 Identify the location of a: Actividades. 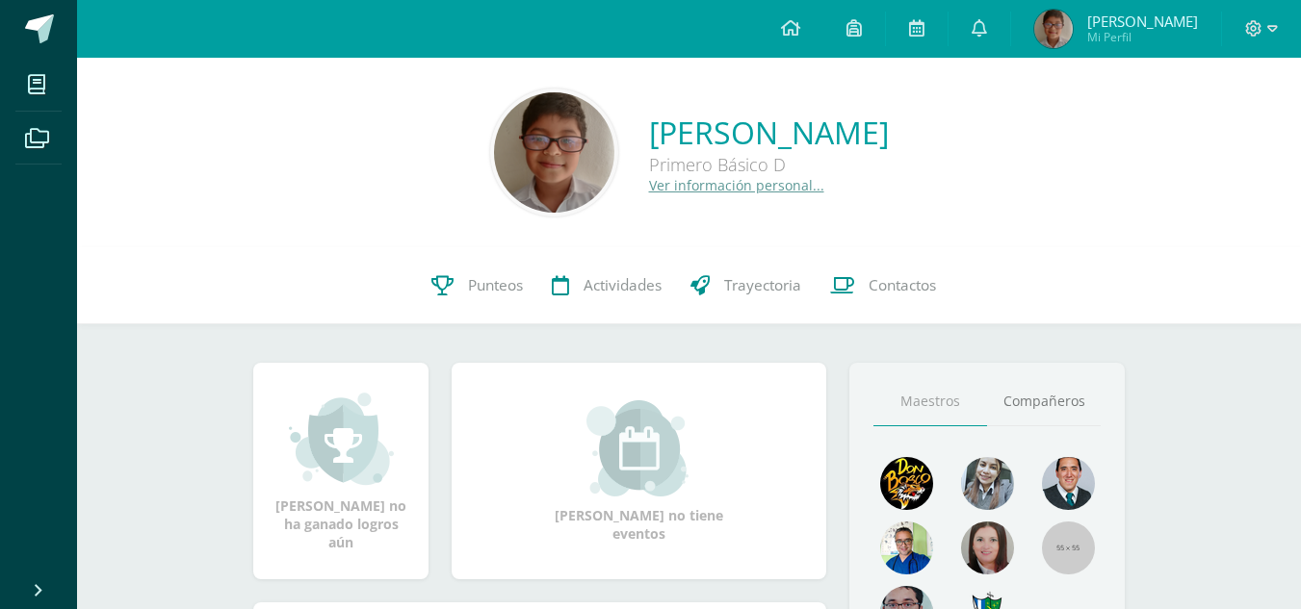
(606, 286).